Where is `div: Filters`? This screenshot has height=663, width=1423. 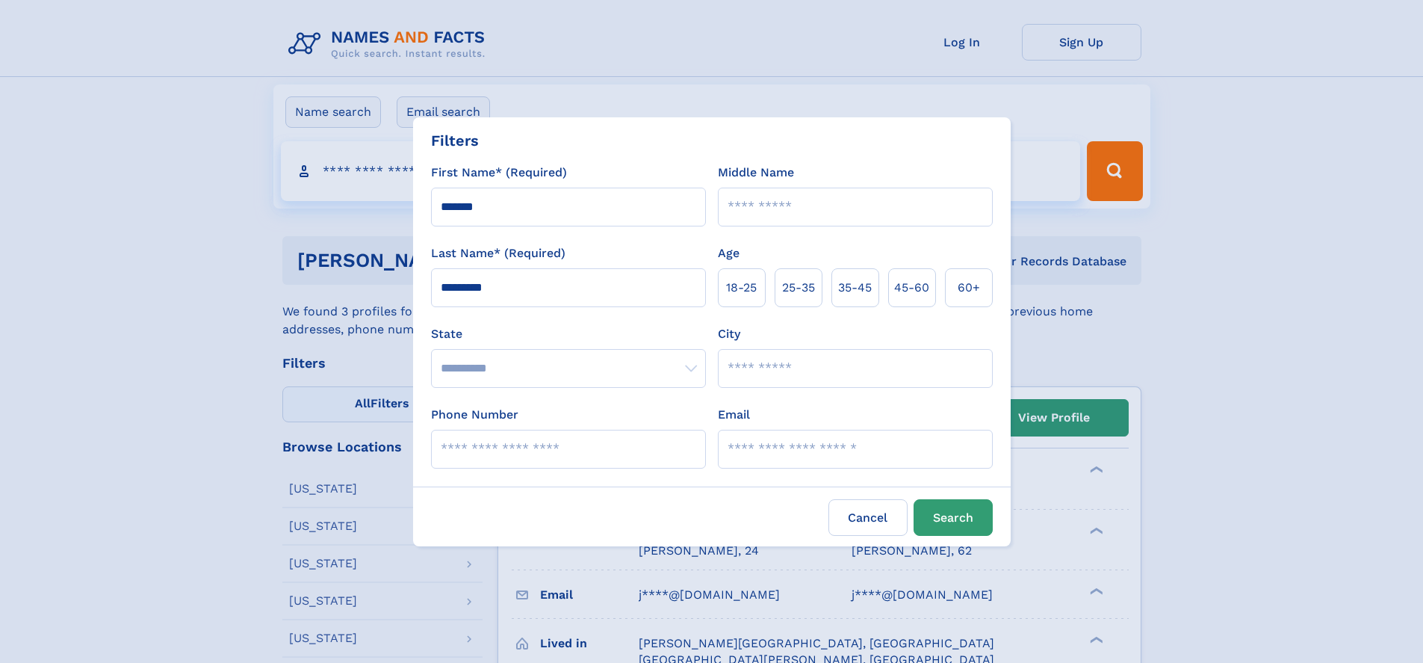 div: Filters is located at coordinates (455, 140).